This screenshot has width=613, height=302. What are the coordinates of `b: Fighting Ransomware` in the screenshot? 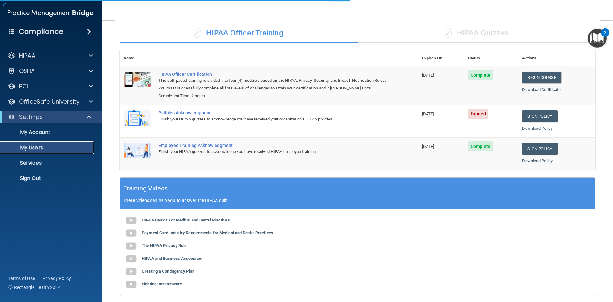 It's located at (162, 283).